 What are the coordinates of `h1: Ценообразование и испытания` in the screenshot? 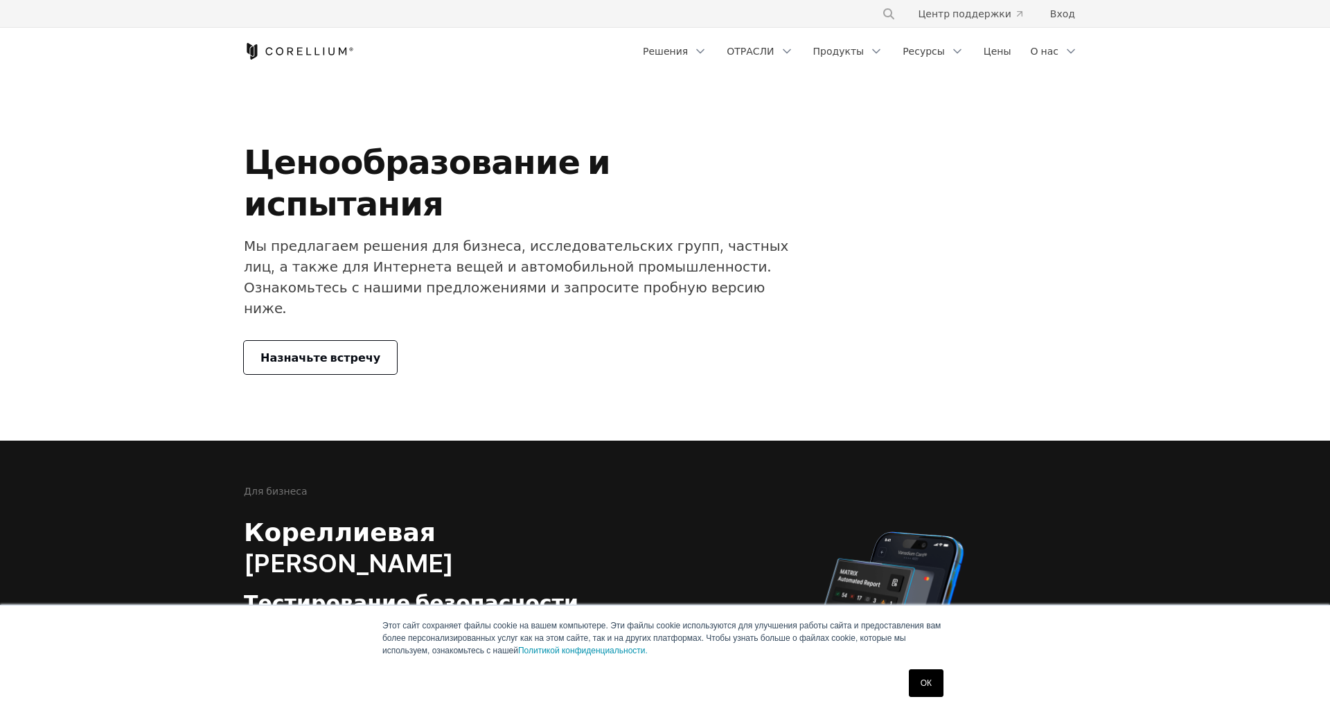 It's located at (519, 183).